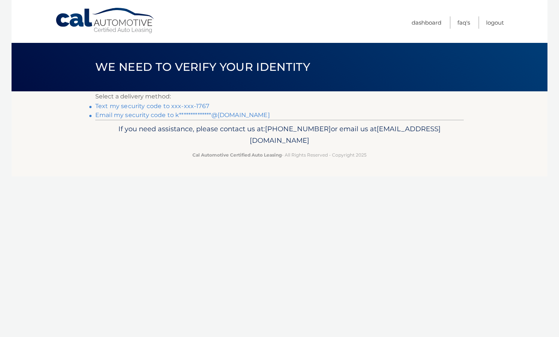 This screenshot has width=559, height=337. I want to click on p: If you need assistance, please contact us at: or email us at, so click(280, 135).